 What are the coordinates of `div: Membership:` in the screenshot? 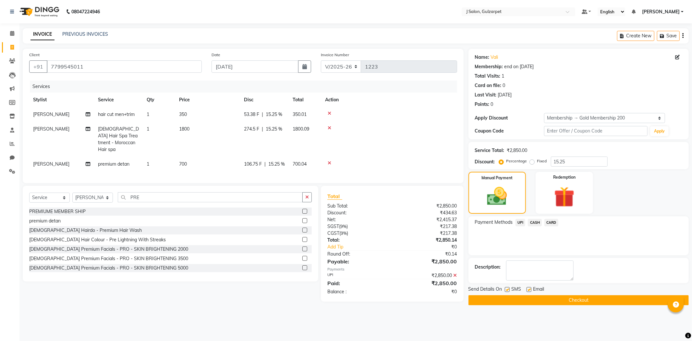 It's located at (489, 67).